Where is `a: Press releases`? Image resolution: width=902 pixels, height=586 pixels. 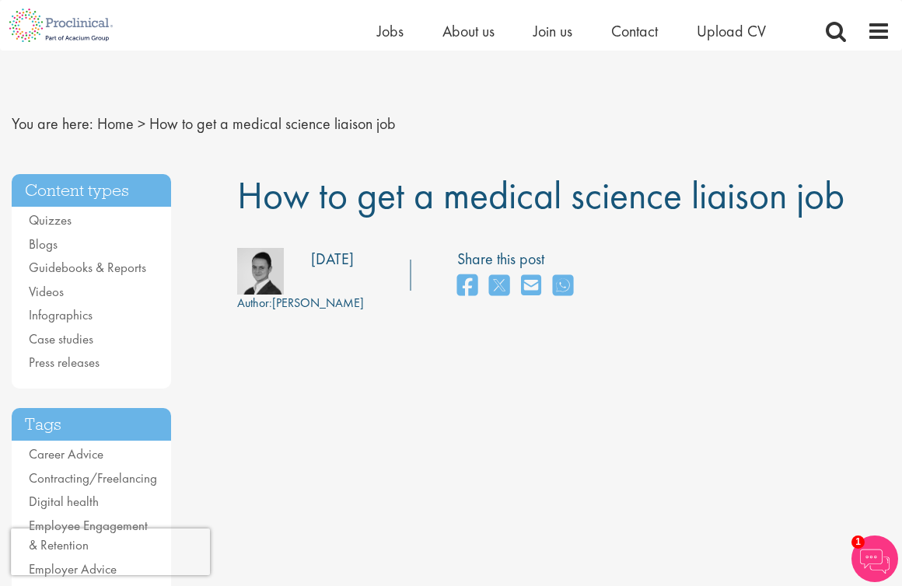 a: Press releases is located at coordinates (64, 362).